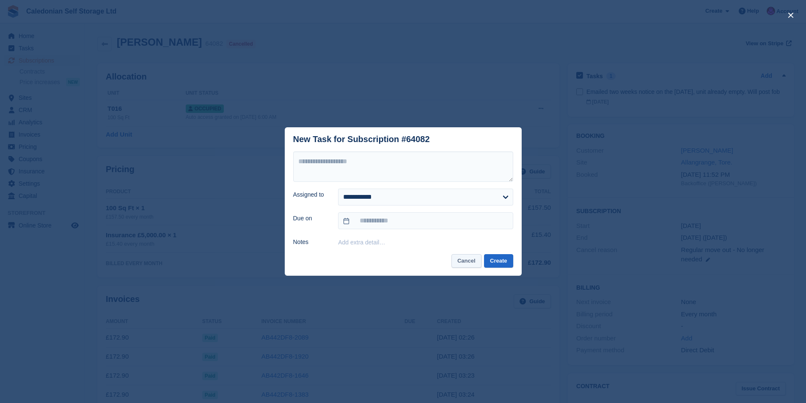 The width and height of the screenshot is (806, 403). I want to click on label: Assigned to, so click(310, 195).